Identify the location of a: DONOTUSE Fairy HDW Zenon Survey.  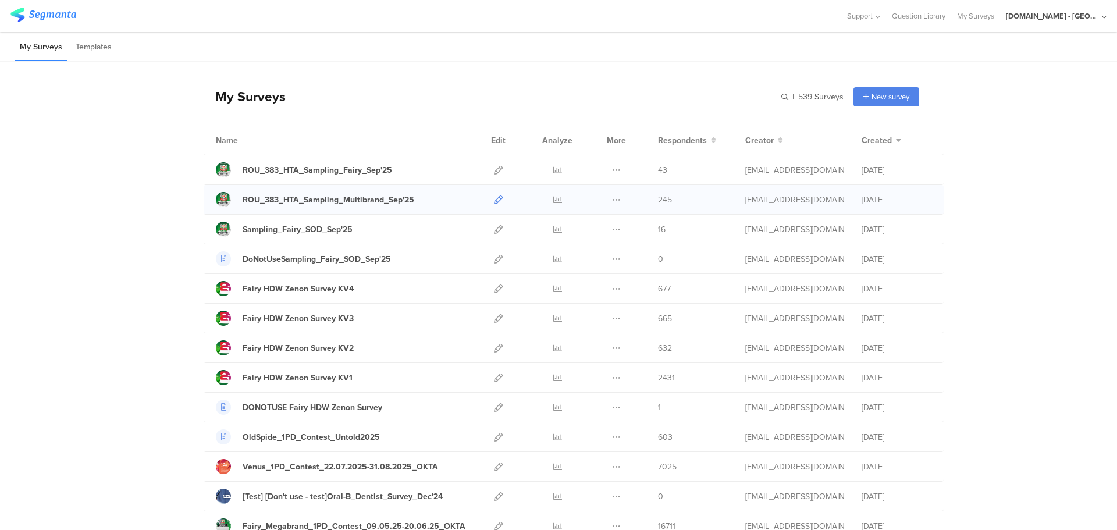
(299, 407).